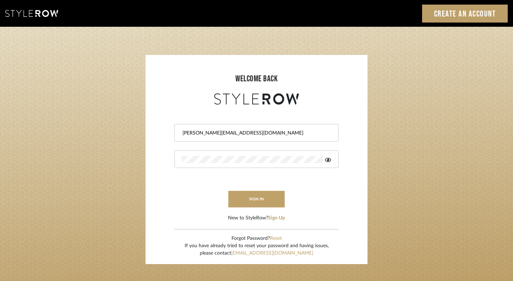 This screenshot has width=513, height=281. Describe the element at coordinates (257, 250) in the screenshot. I see `div: If you have already tried to reset your password and having issues, please contact` at that location.